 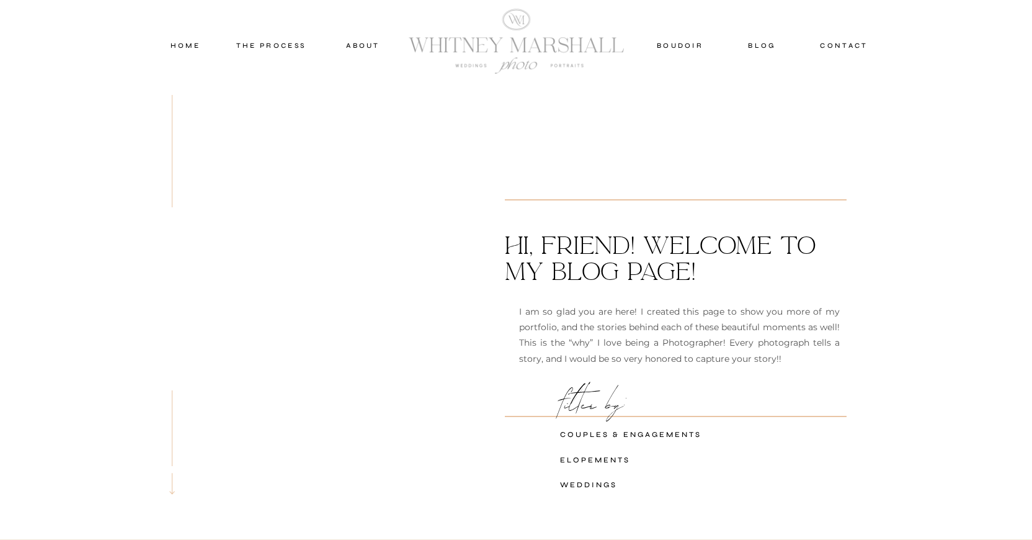 I want to click on p: Hi, Friend! welcome to my blog page!, so click(x=675, y=260).